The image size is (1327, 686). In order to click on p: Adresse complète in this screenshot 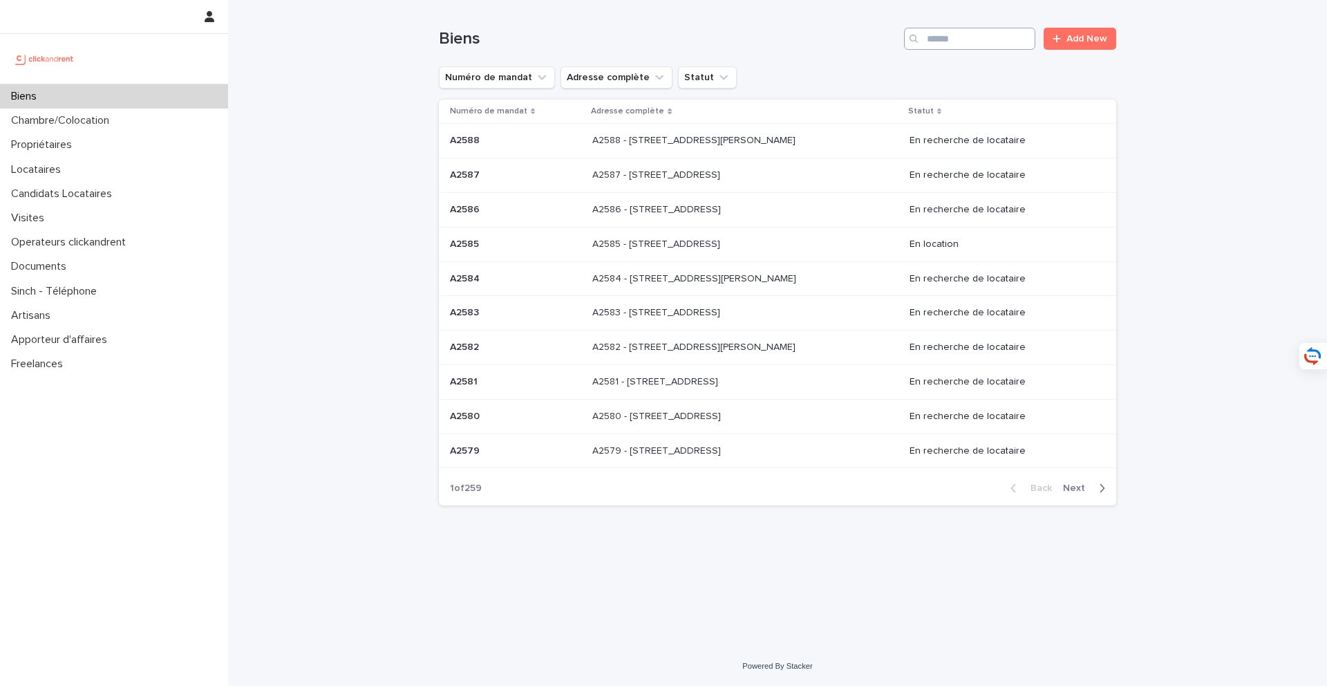, I will do `click(628, 111)`.